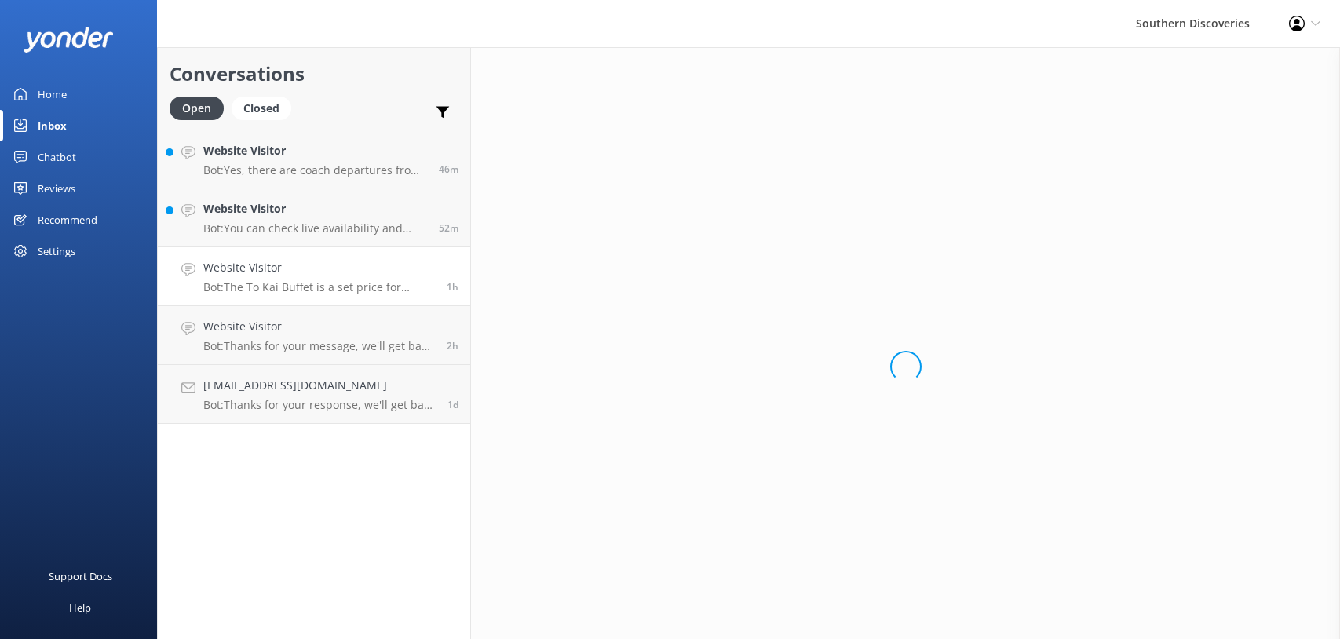 This screenshot has width=1340, height=639. Describe the element at coordinates (315, 229) in the screenshot. I see `p: Bot: You can check live availability and book your Milford Sound adventure on our website.` at that location.